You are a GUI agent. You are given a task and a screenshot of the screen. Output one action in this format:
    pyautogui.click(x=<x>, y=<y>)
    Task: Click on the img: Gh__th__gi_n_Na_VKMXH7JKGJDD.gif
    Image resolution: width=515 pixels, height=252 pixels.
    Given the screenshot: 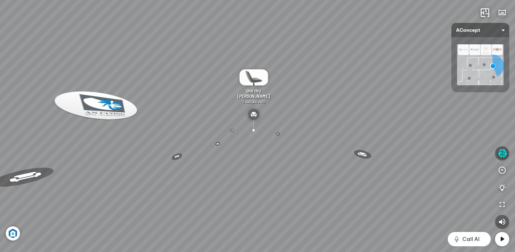 What is the action you would take?
    pyautogui.click(x=253, y=77)
    